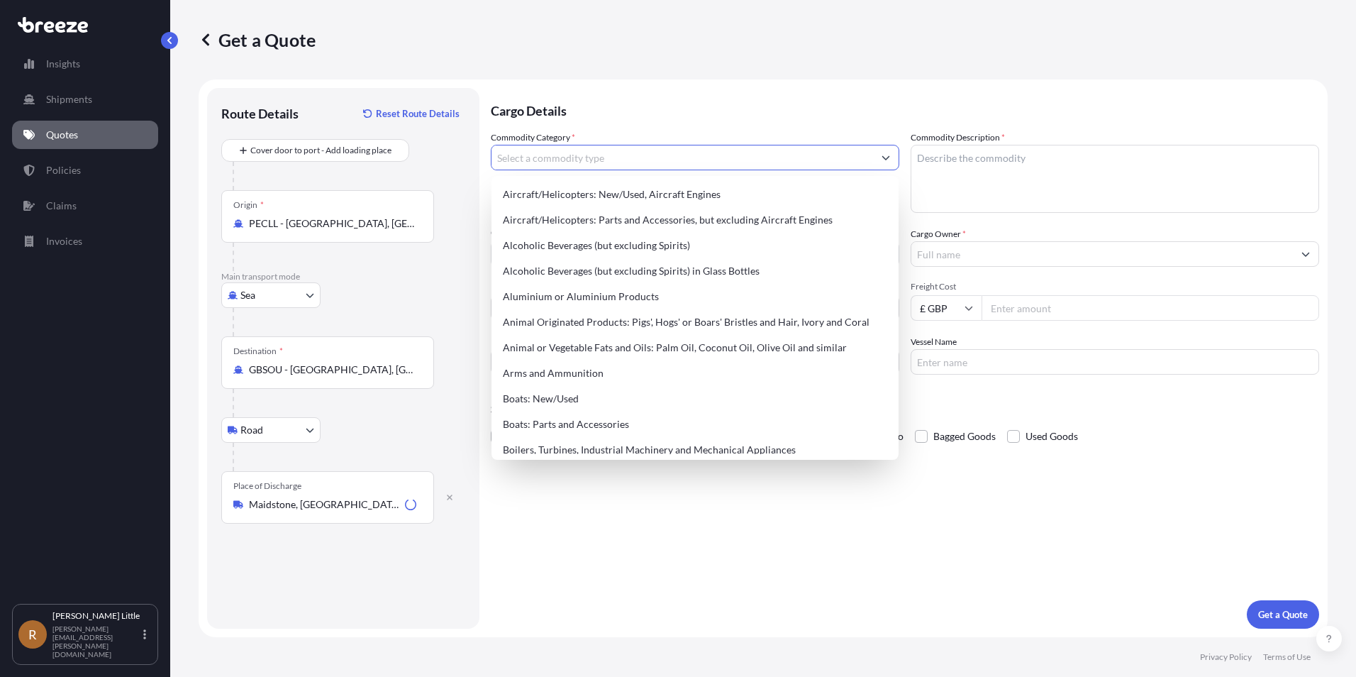 The image size is (1356, 677). What do you see at coordinates (61, 206) in the screenshot?
I see `p: Claims` at bounding box center [61, 206].